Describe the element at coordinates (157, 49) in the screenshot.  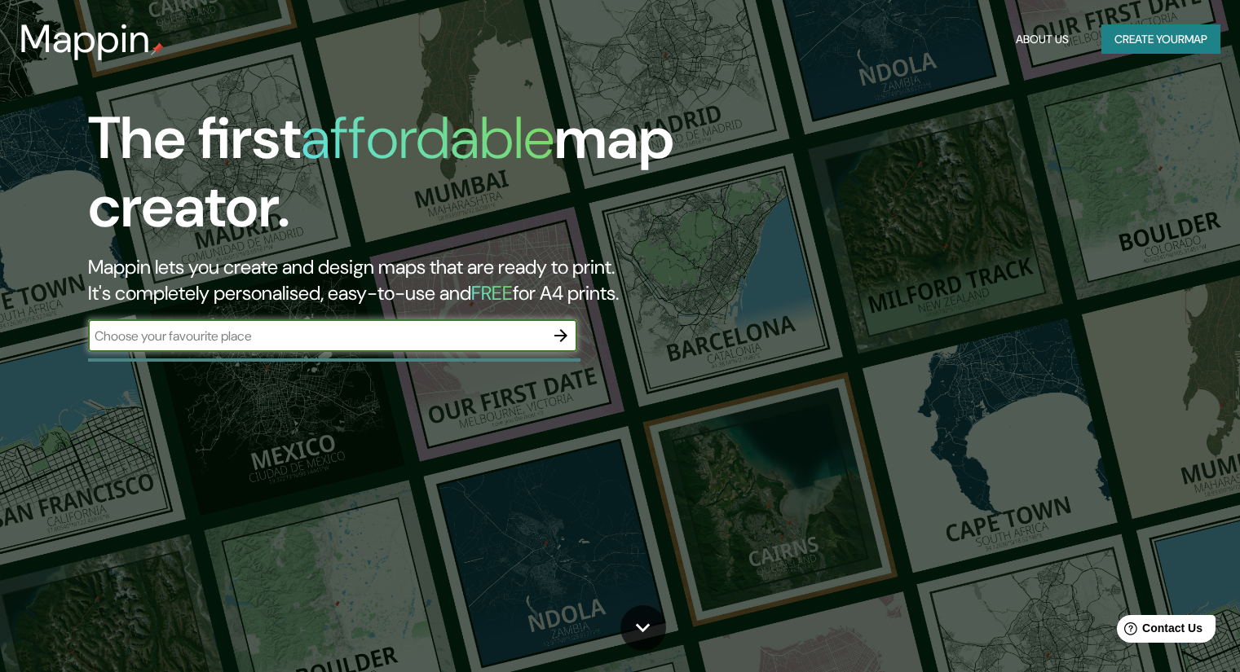
I see `img: mappin-pin` at that location.